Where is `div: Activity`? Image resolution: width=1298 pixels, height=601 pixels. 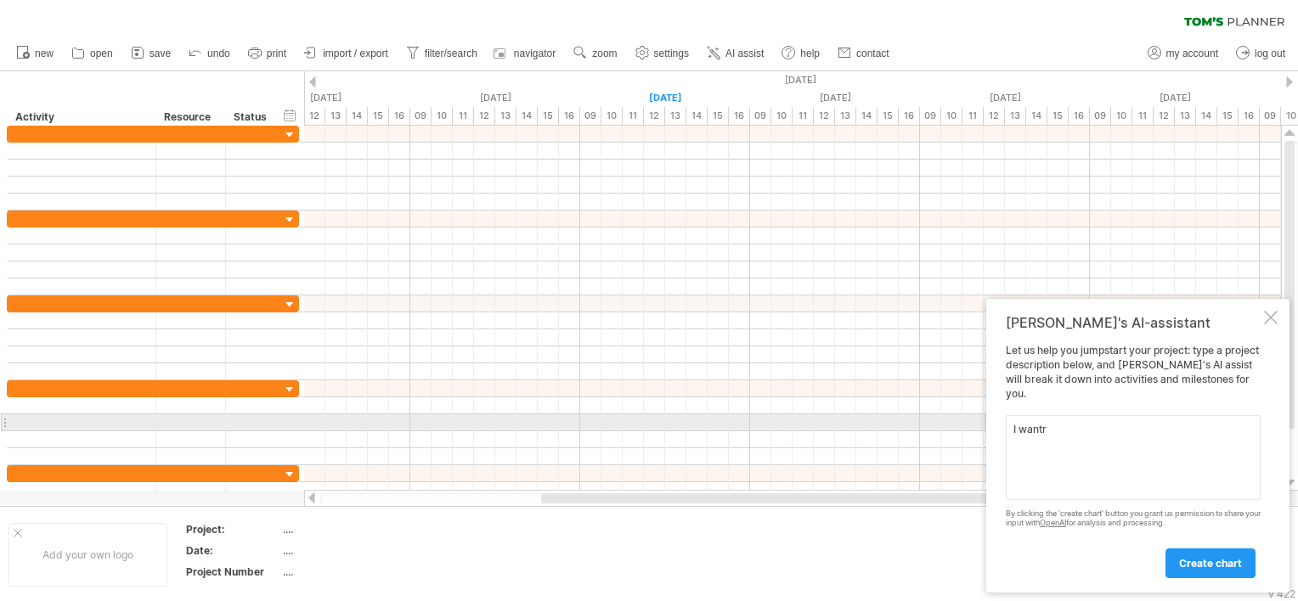 div: Activity is located at coordinates (81, 117).